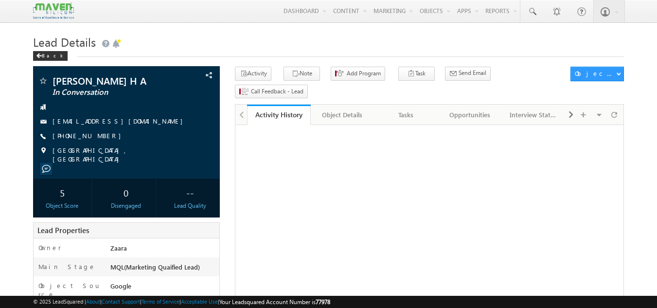  Describe the element at coordinates (470, 115) in the screenshot. I see `a: Opportunities` at that location.